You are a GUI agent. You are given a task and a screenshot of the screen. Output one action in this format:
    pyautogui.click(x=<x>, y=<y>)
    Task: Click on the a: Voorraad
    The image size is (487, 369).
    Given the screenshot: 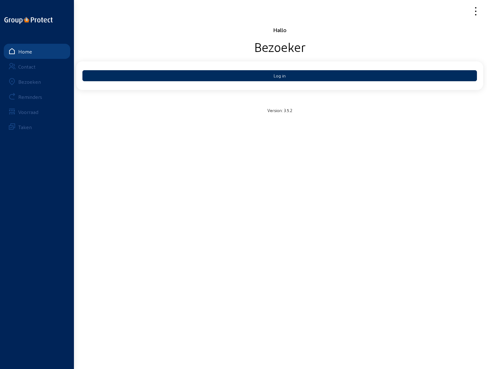 What is the action you would take?
    pyautogui.click(x=37, y=112)
    